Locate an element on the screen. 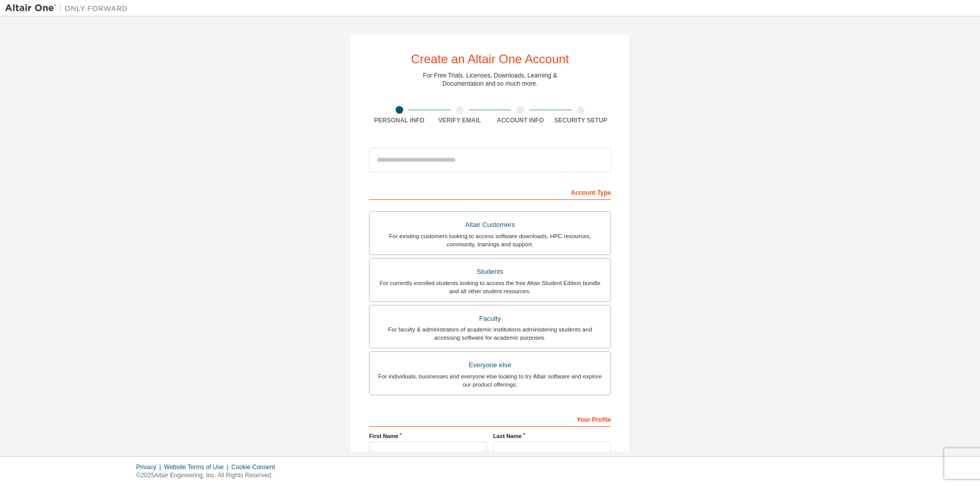 Image resolution: width=980 pixels, height=486 pixels. div: Students is located at coordinates (490, 272).